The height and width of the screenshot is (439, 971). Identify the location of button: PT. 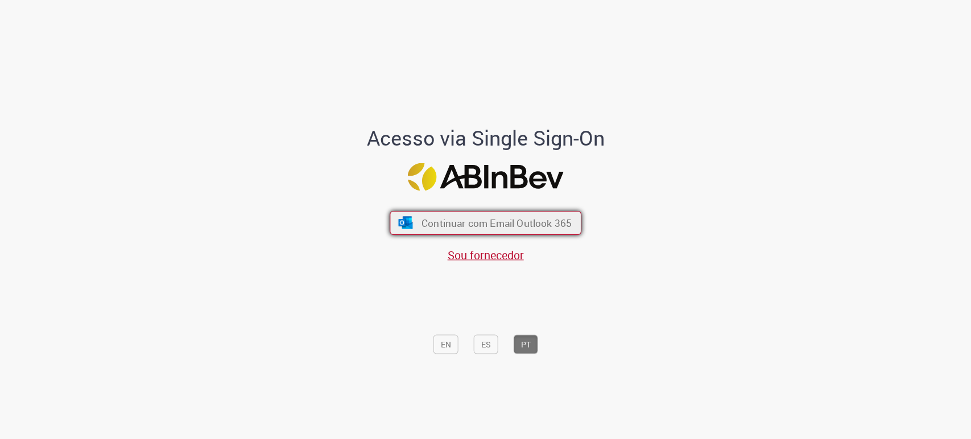
(526, 345).